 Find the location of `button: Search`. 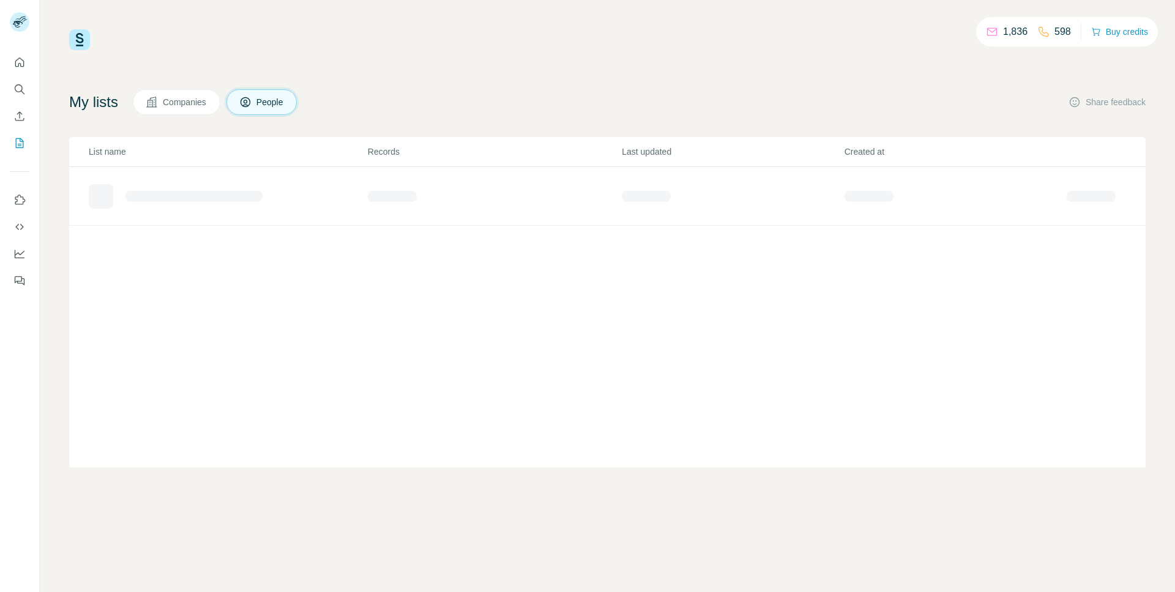

button: Search is located at coordinates (20, 89).